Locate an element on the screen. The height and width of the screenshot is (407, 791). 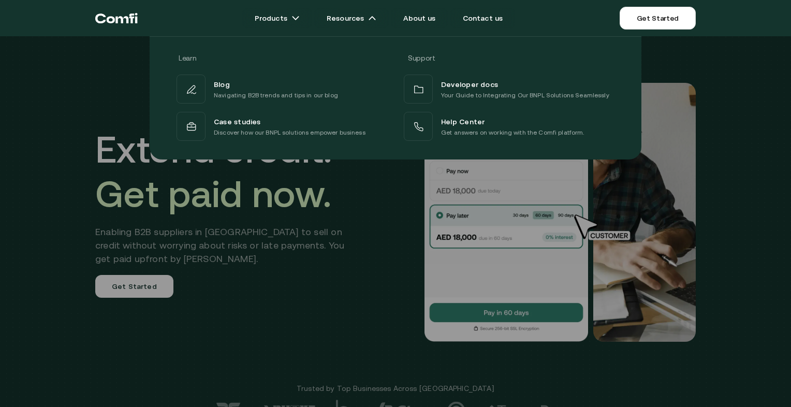
a: Developer docsYour Guide to Integrating Our BNPL Solutions Seamlessly is located at coordinates (509, 89).